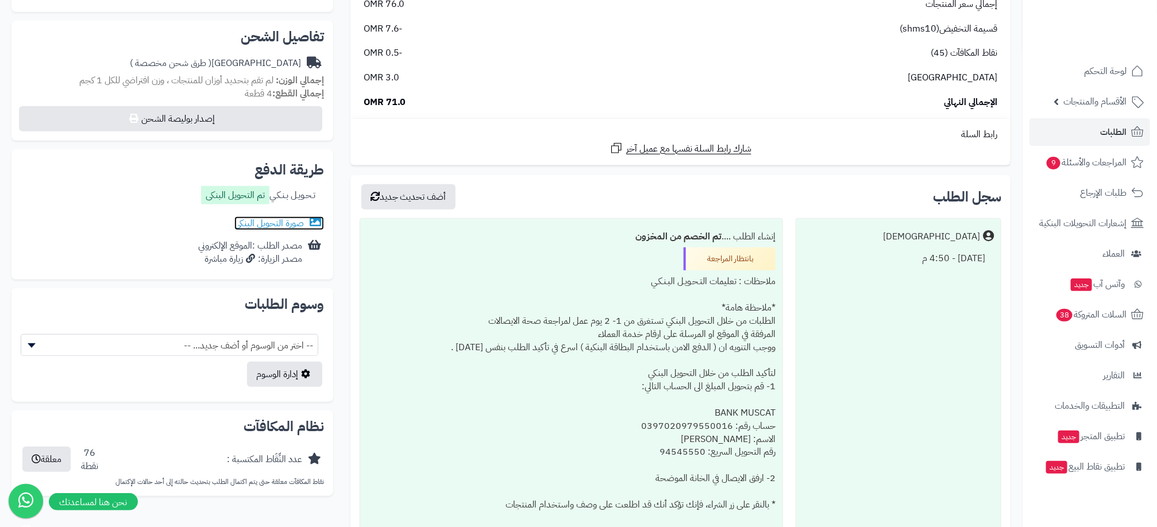  What do you see at coordinates (383, 29) in the screenshot?
I see `span: -7.6 OMR` at bounding box center [383, 29].